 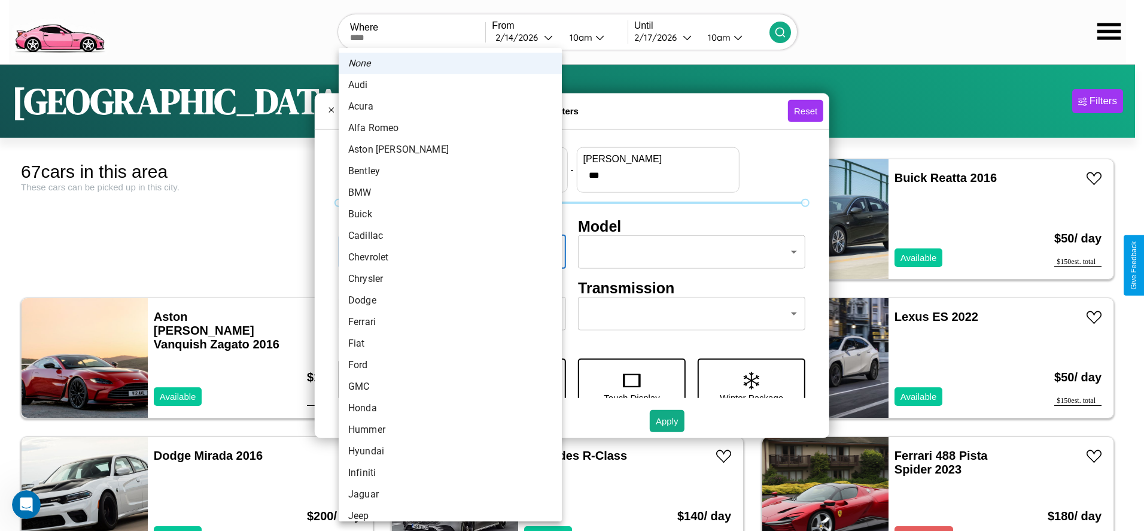 What do you see at coordinates (450, 193) in the screenshot?
I see `li: BMW` at bounding box center [450, 193].